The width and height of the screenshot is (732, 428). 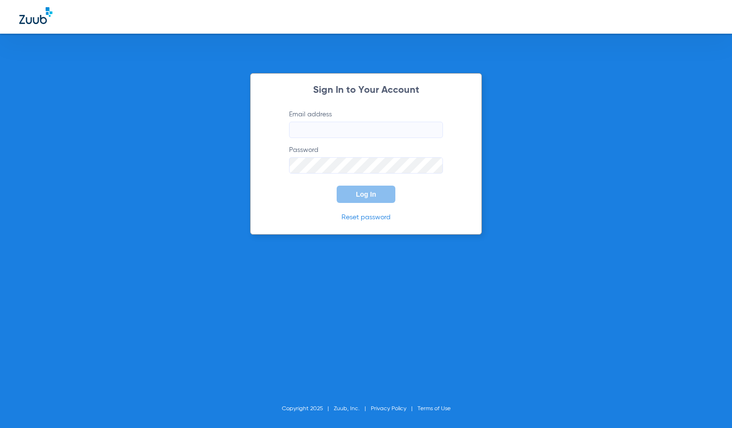 I want to click on li: Zuub, Inc., so click(x=352, y=409).